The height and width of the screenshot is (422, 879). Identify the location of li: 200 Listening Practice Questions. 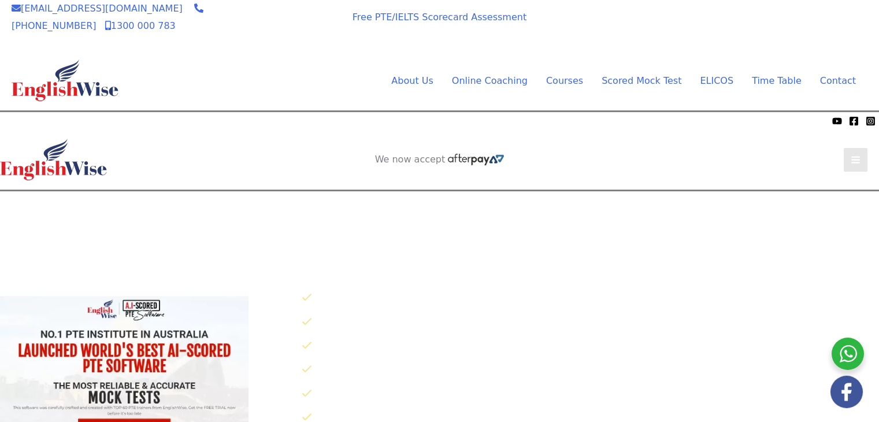
(590, 394).